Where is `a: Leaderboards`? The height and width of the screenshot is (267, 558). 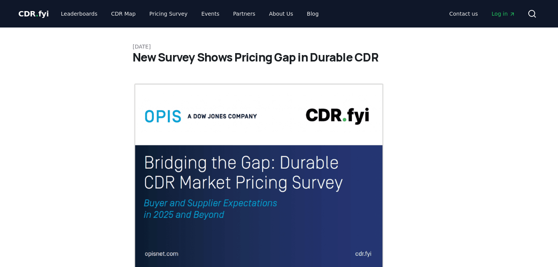
a: Leaderboards is located at coordinates (79, 14).